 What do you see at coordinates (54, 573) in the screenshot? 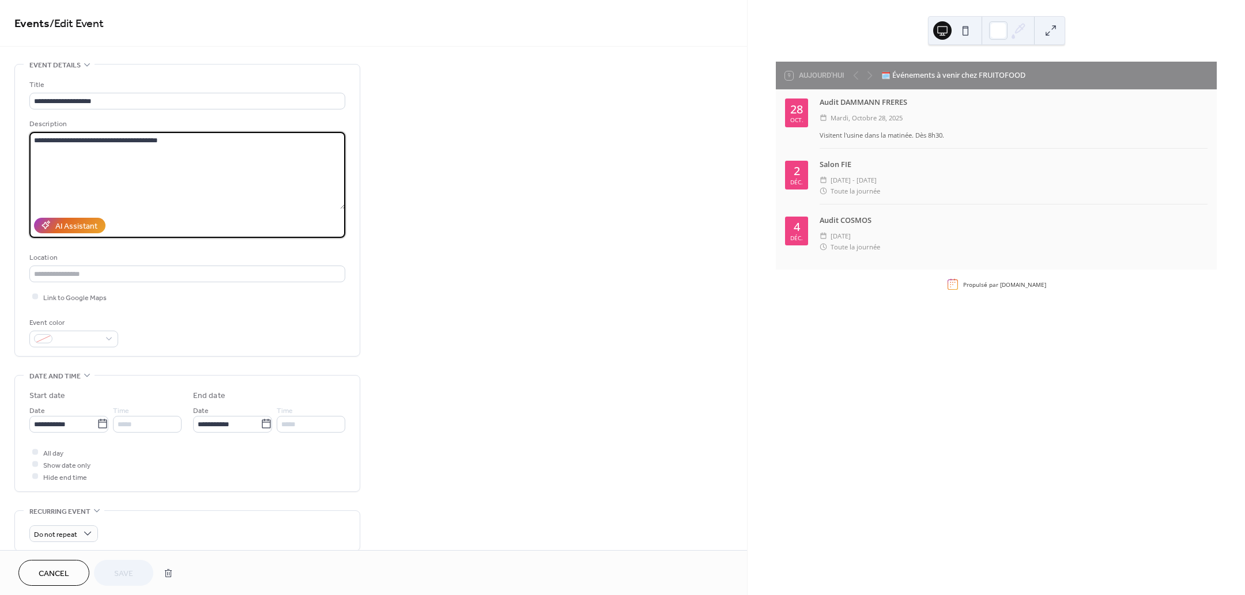
I see `button: Cancel` at bounding box center [54, 573].